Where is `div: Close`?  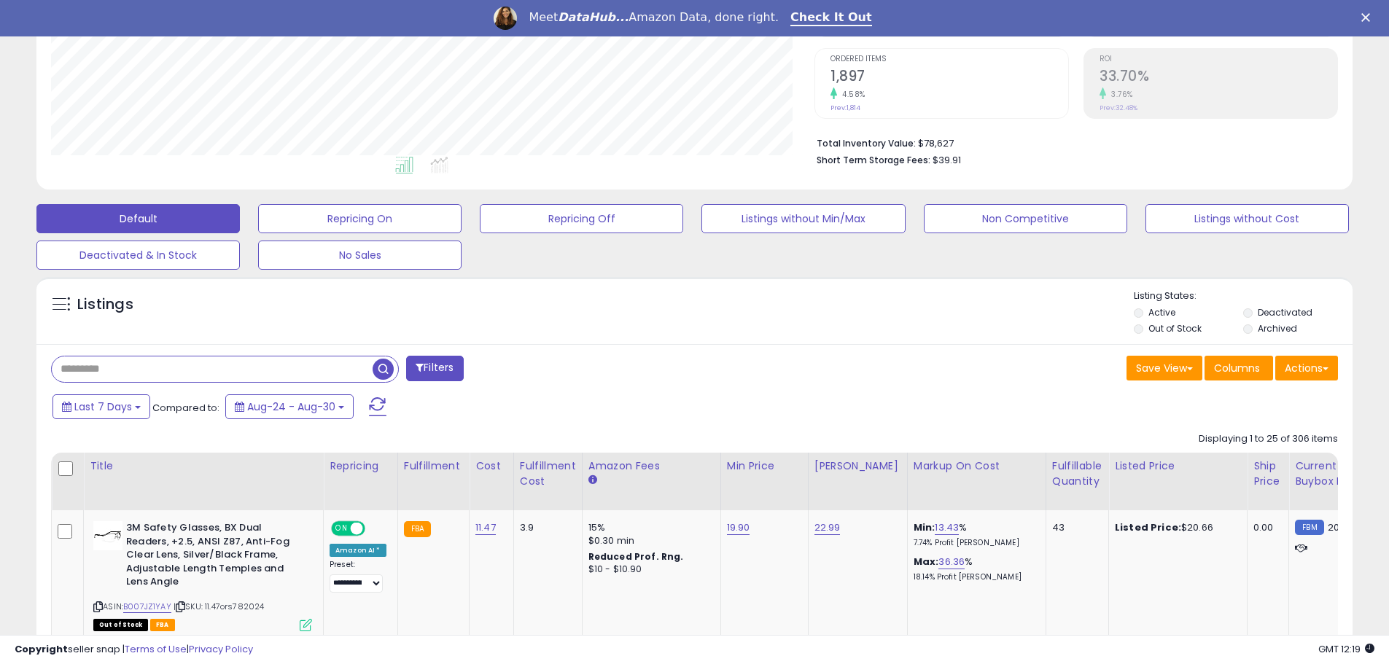 div: Close is located at coordinates (1369, 18).